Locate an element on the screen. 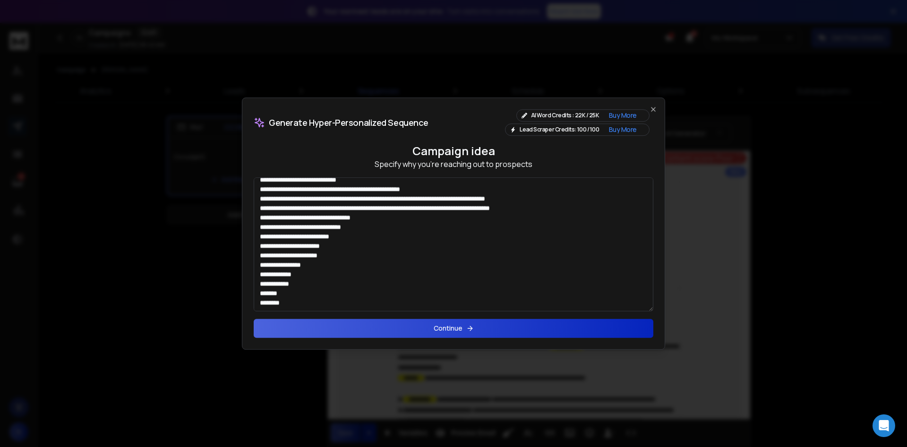 This screenshot has height=447, width=907. p: Specify why you're reaching out to prospects is located at coordinates (454, 164).